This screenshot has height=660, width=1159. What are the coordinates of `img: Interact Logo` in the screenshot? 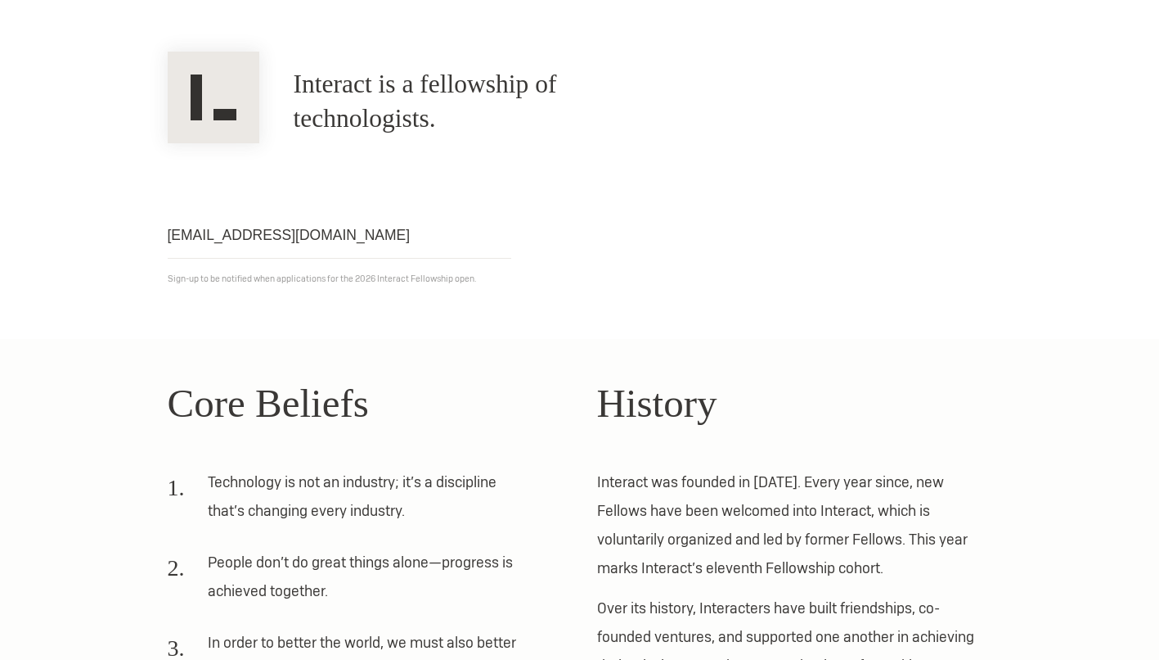 It's located at (214, 97).